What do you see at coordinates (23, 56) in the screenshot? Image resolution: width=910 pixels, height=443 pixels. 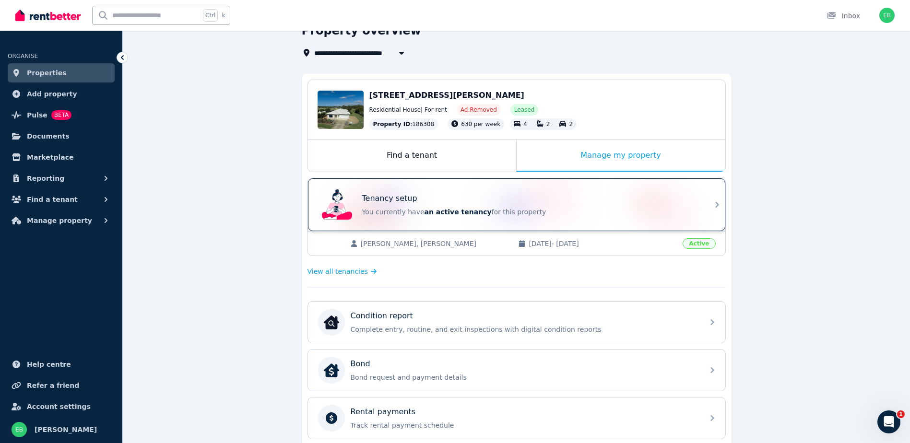 I see `span: ORGANISE` at bounding box center [23, 56].